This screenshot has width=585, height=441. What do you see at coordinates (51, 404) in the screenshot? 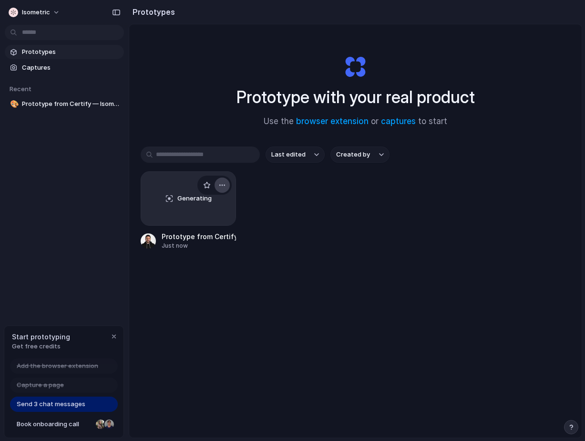
I see `span: Send 3 chat messages` at bounding box center [51, 404].